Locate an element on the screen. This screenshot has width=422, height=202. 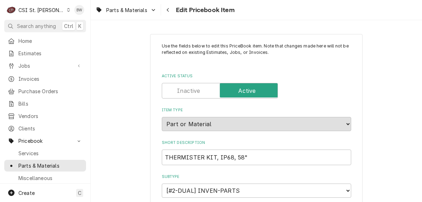
div: Active Status is located at coordinates (257, 86).